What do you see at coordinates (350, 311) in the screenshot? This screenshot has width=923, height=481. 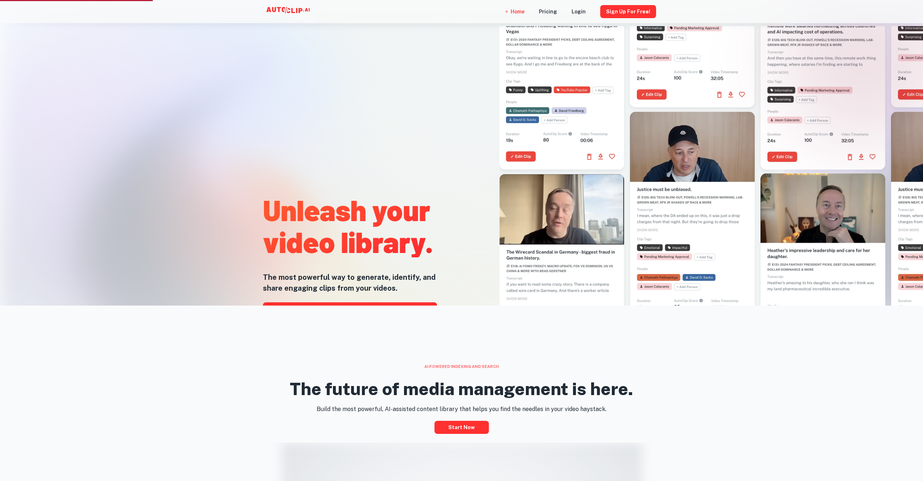 I see `a: Get Started` at bounding box center [350, 311].